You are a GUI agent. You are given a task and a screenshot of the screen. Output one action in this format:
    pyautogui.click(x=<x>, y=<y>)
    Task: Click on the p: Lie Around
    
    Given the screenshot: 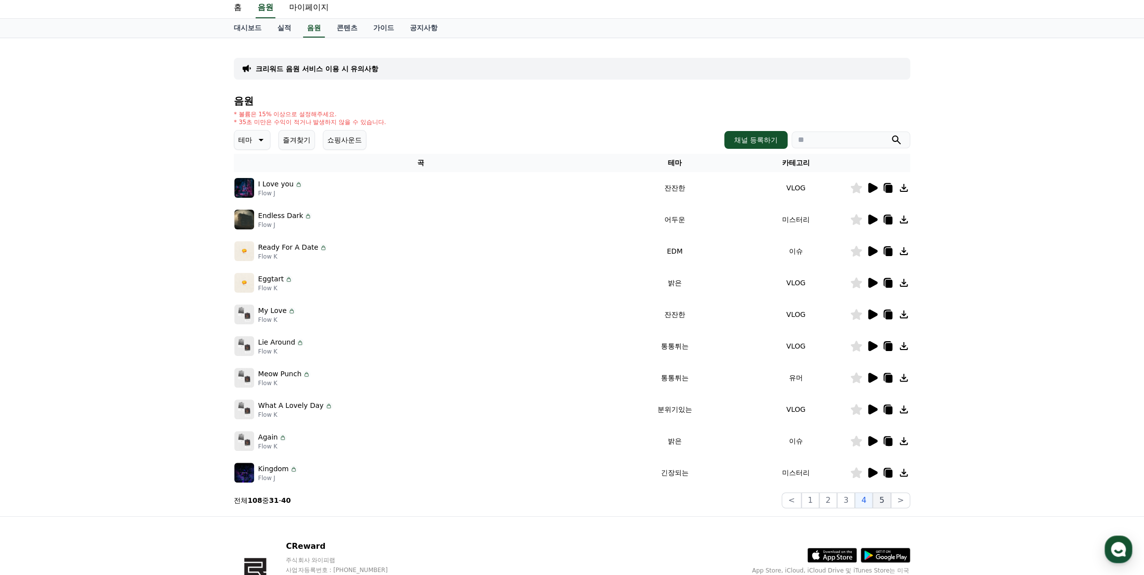 What is the action you would take?
    pyautogui.click(x=276, y=342)
    